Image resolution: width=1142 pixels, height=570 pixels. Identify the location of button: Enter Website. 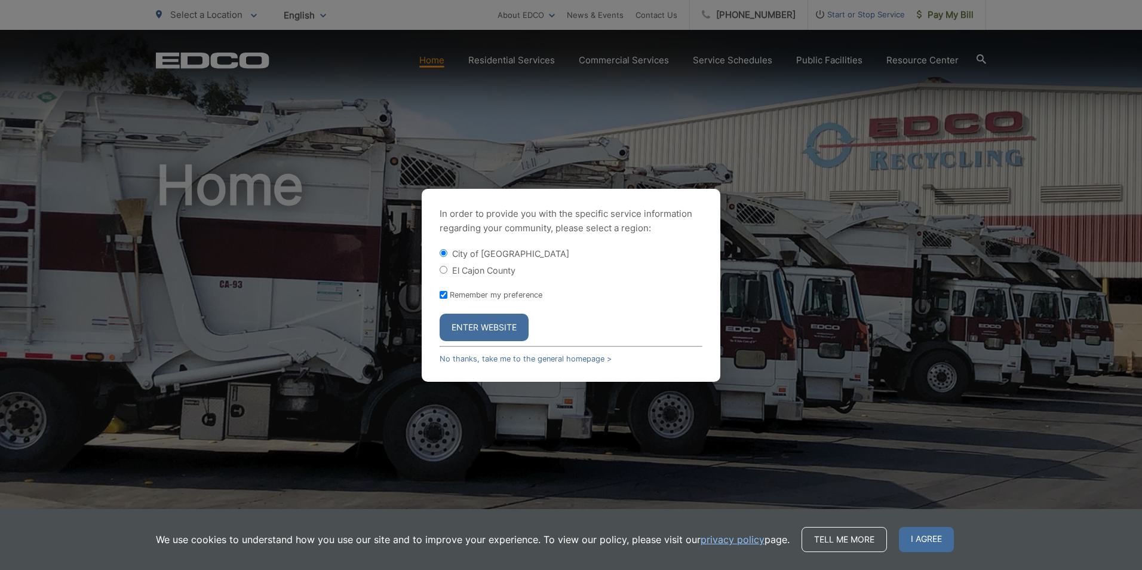
(484, 327).